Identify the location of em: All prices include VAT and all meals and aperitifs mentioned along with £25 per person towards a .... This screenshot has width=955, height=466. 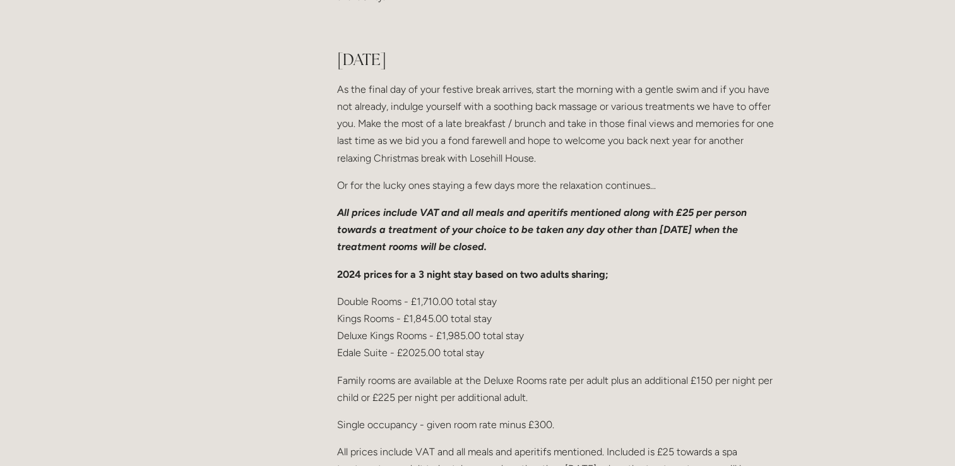
(543, 229).